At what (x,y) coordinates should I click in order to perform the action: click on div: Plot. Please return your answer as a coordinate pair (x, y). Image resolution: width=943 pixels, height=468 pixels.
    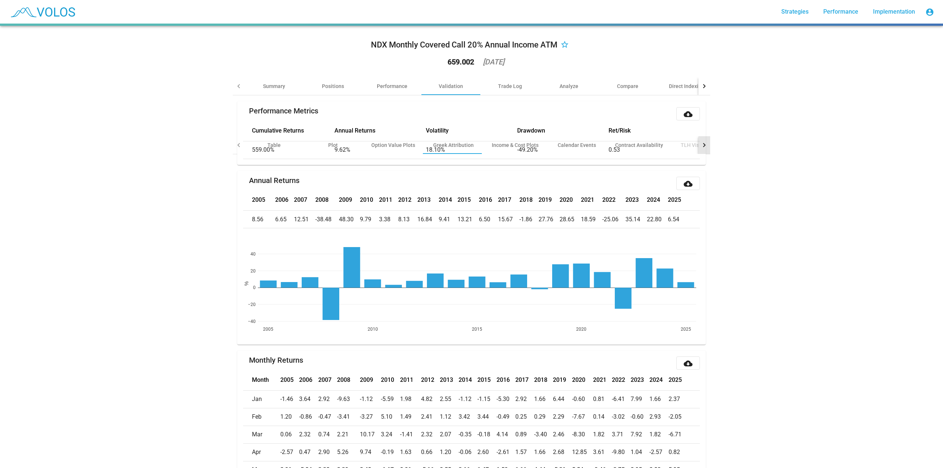
    Looking at the image, I should click on (333, 145).